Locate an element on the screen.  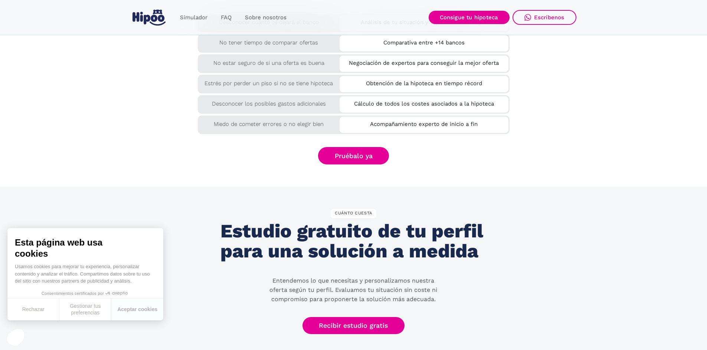
div: Desconocer los posibles gastos adicionales is located at coordinates (269, 102).